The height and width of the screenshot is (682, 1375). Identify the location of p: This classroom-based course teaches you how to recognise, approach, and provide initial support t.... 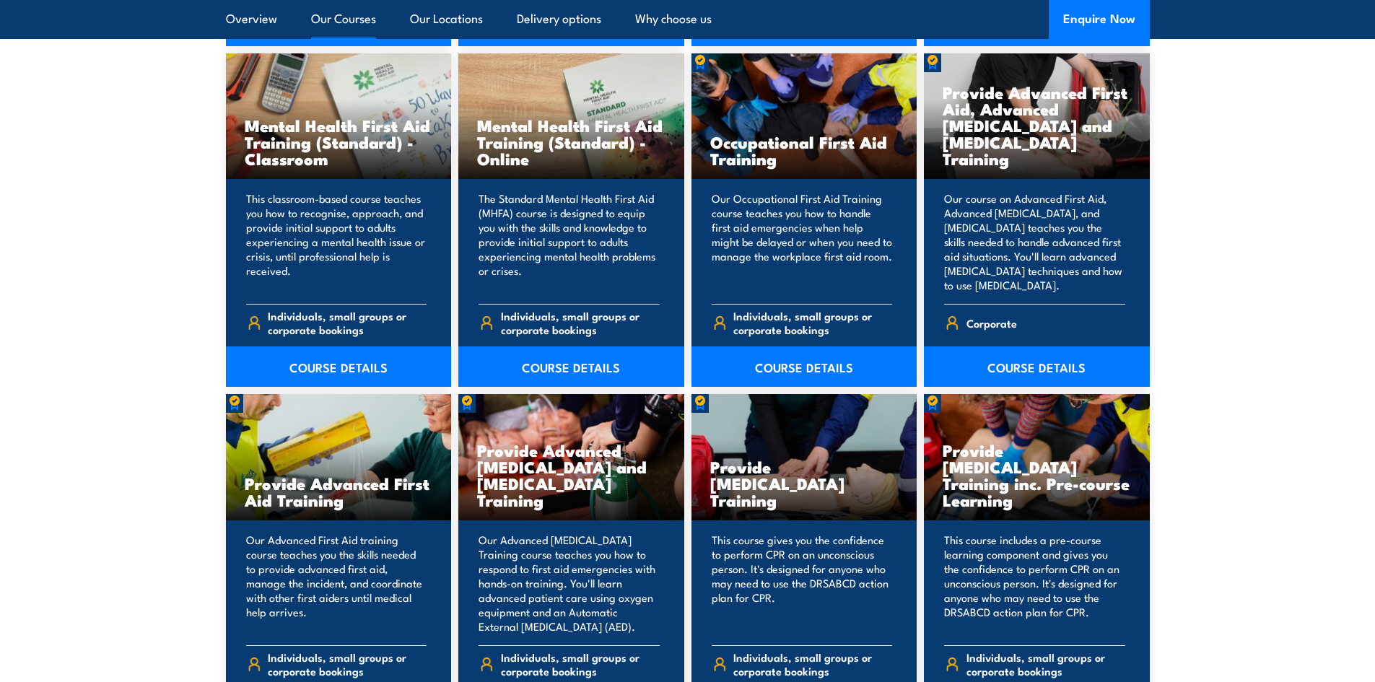
(336, 242).